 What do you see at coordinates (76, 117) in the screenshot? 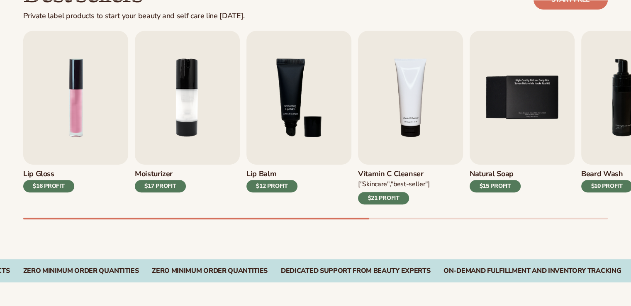
I see `a: 1 / 9` at bounding box center [76, 117].